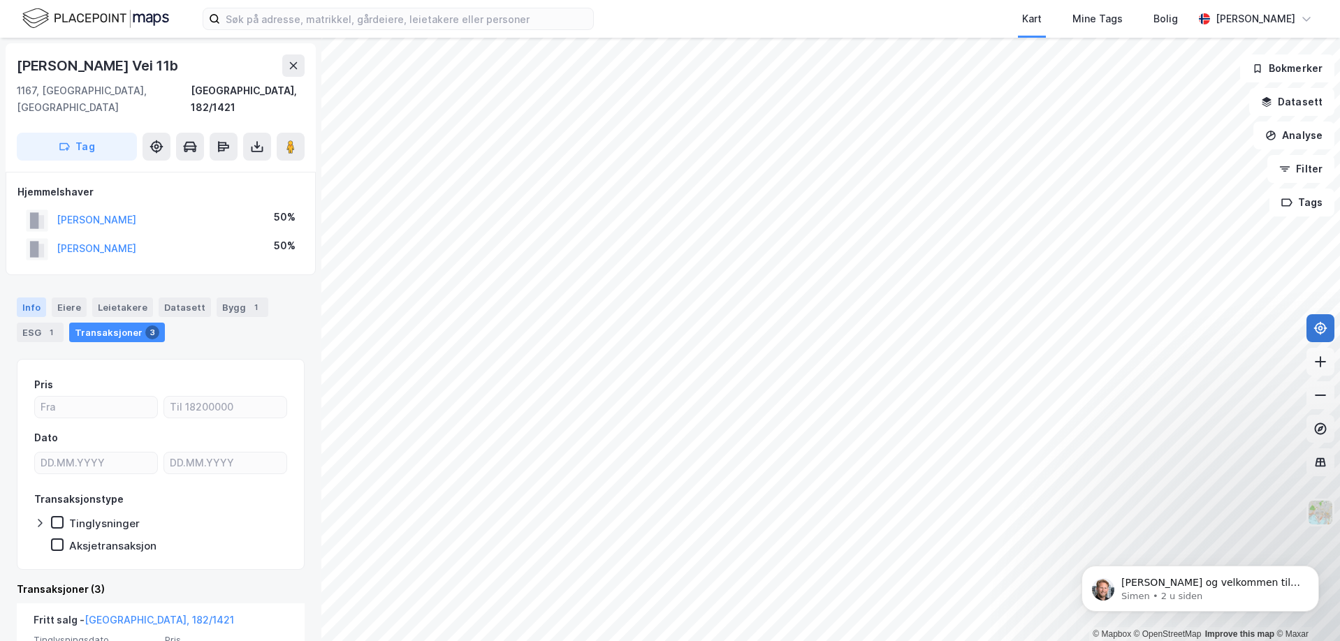  What do you see at coordinates (1239, 634) in the screenshot?
I see `a: Improve this map` at bounding box center [1239, 634].